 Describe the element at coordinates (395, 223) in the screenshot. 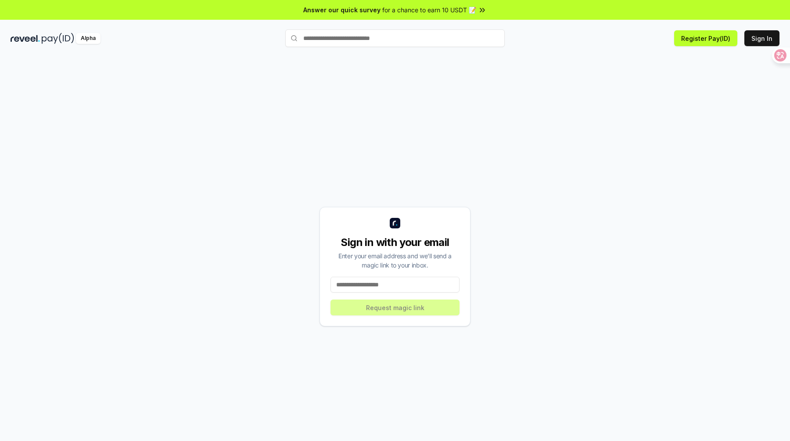

I see `img: logo_small` at that location.